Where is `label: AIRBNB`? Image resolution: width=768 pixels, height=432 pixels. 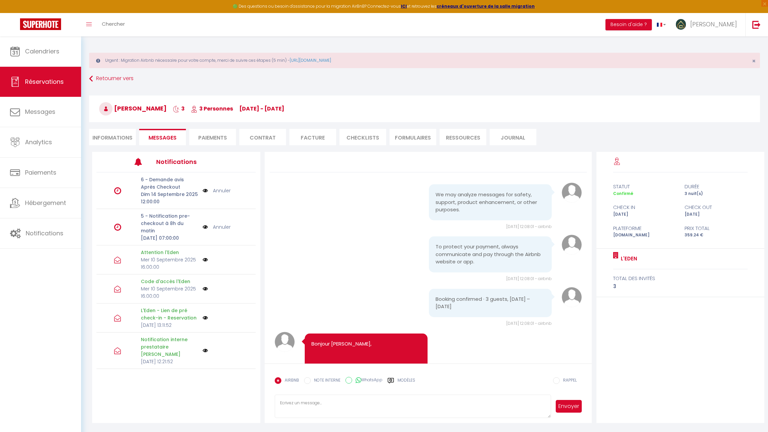
label: AIRBNB is located at coordinates (290, 381).